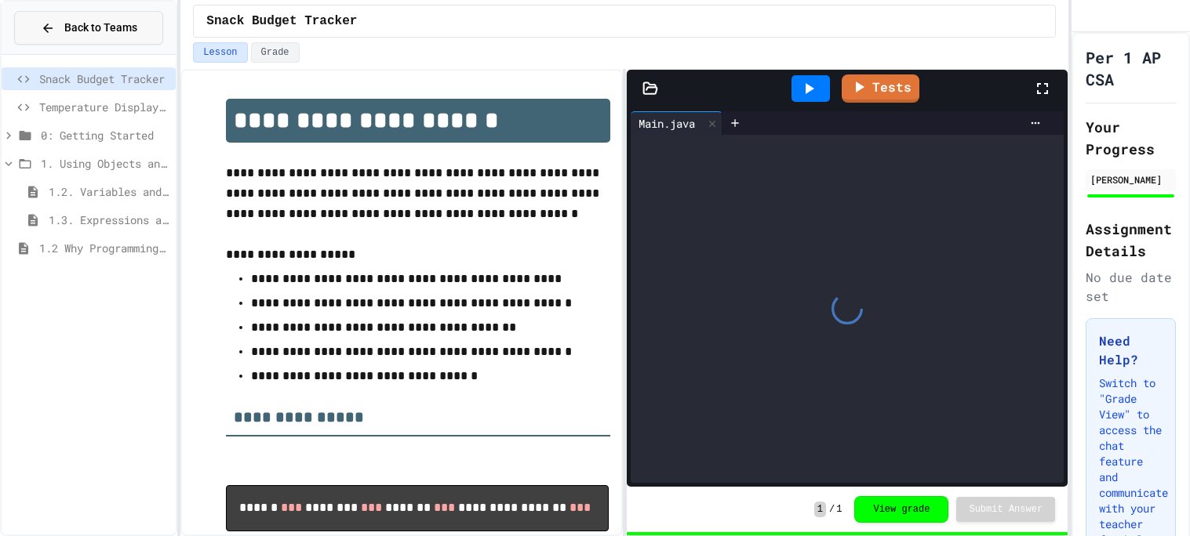  I want to click on h2: Your Progress, so click(1130, 138).